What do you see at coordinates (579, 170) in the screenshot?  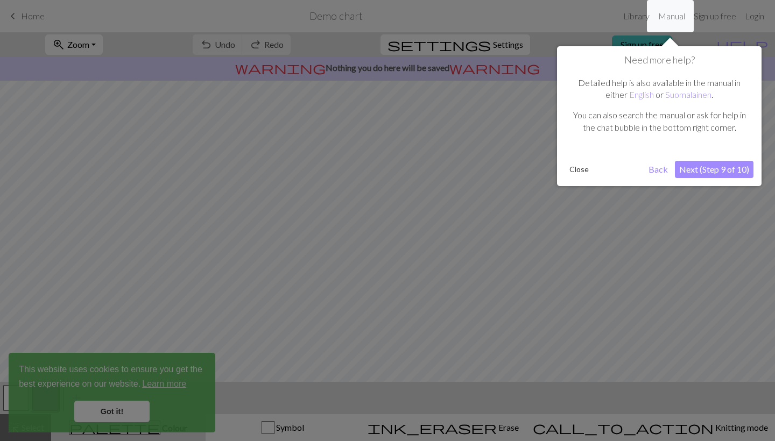 I see `button: Close` at bounding box center [579, 170].